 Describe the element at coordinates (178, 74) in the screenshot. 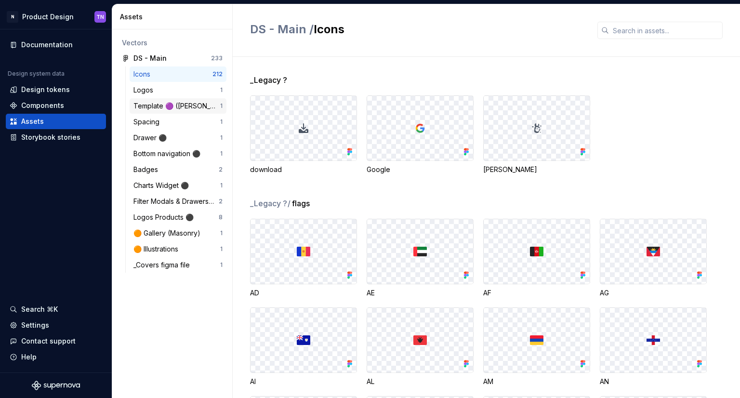

I see `a: Icons212` at that location.